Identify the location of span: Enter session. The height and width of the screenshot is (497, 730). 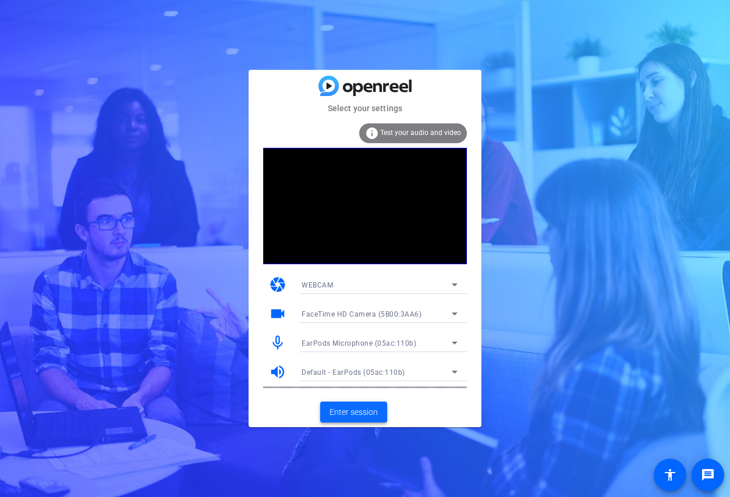
(353, 412).